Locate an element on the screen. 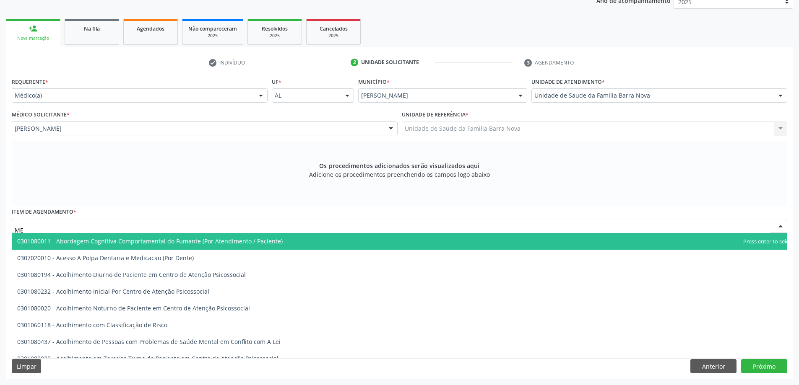  label: Unidade de referência is located at coordinates (435, 115).